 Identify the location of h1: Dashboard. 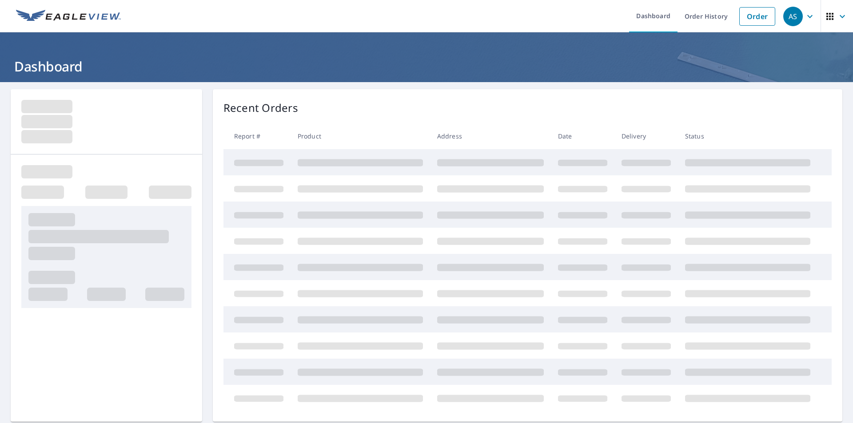
(426, 66).